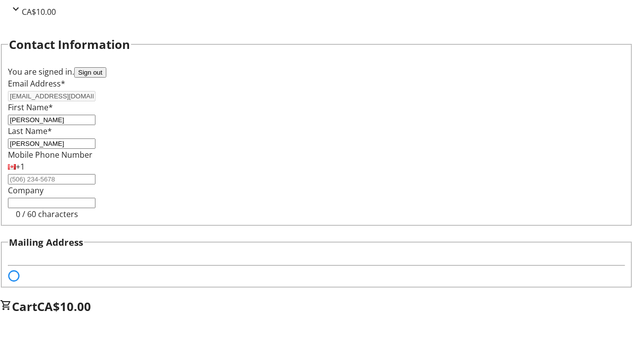 The height and width of the screenshot is (356, 633). Describe the element at coordinates (30, 131) in the screenshot. I see `label: Last Name*` at that location.